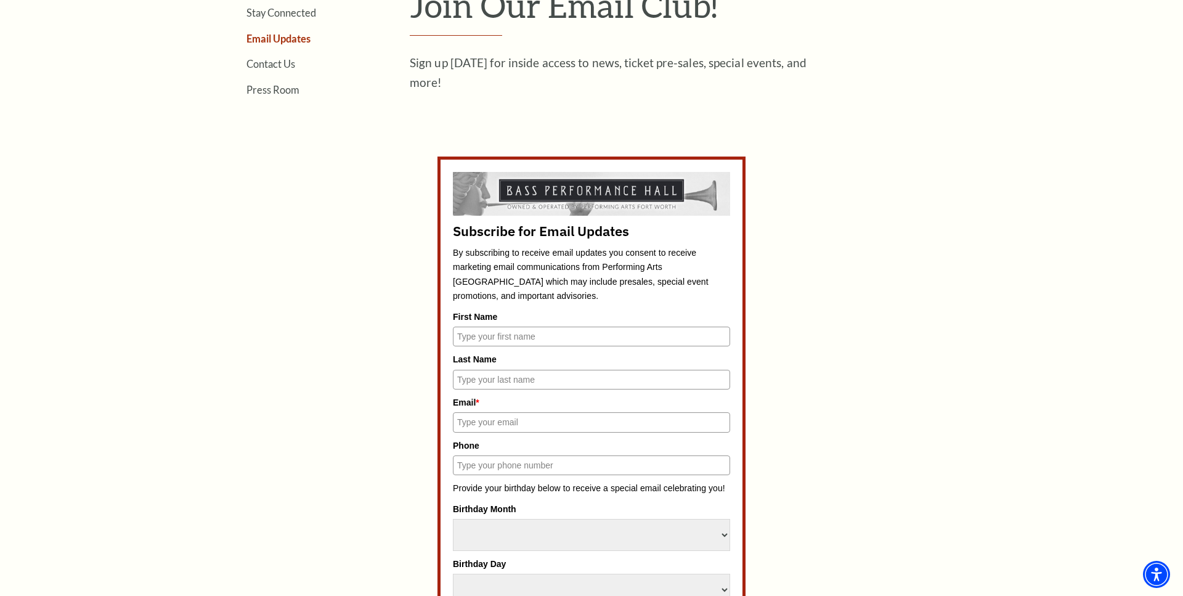  I want to click on label: Birthday Day, so click(591, 564).